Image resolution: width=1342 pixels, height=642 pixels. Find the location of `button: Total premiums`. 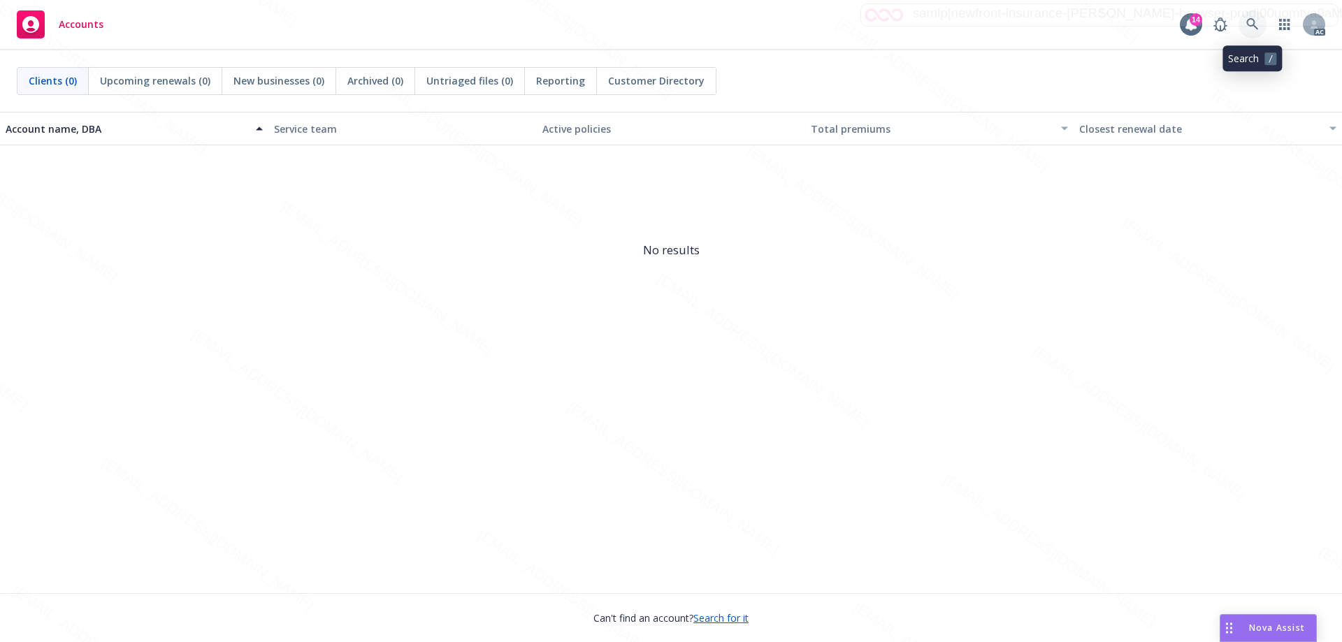

button: Total premiums is located at coordinates (940, 129).